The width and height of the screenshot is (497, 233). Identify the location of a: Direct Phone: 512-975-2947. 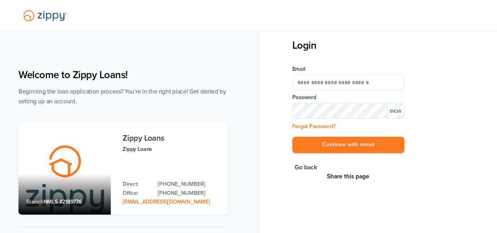
(189, 184).